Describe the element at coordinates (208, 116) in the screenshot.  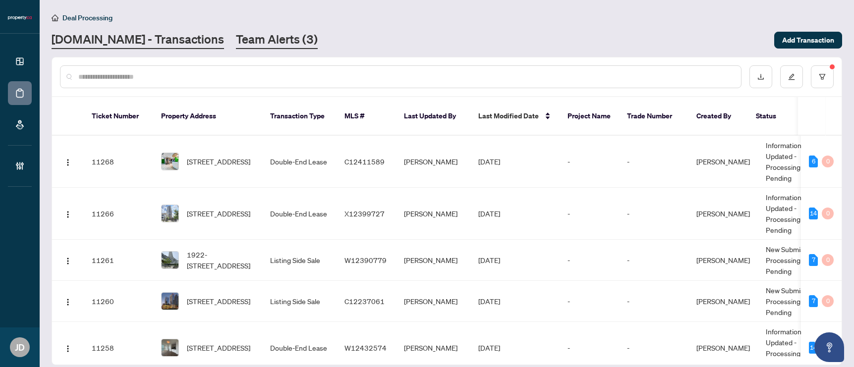
I see `th: Property Address` at that location.